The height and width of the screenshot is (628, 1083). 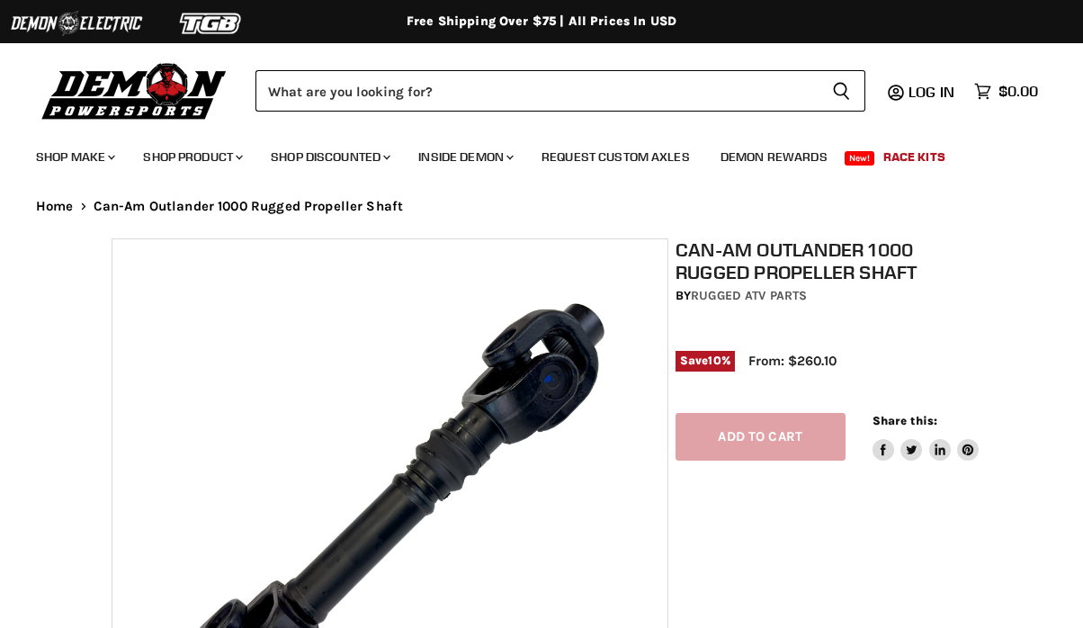 I want to click on form: Product, so click(x=560, y=91).